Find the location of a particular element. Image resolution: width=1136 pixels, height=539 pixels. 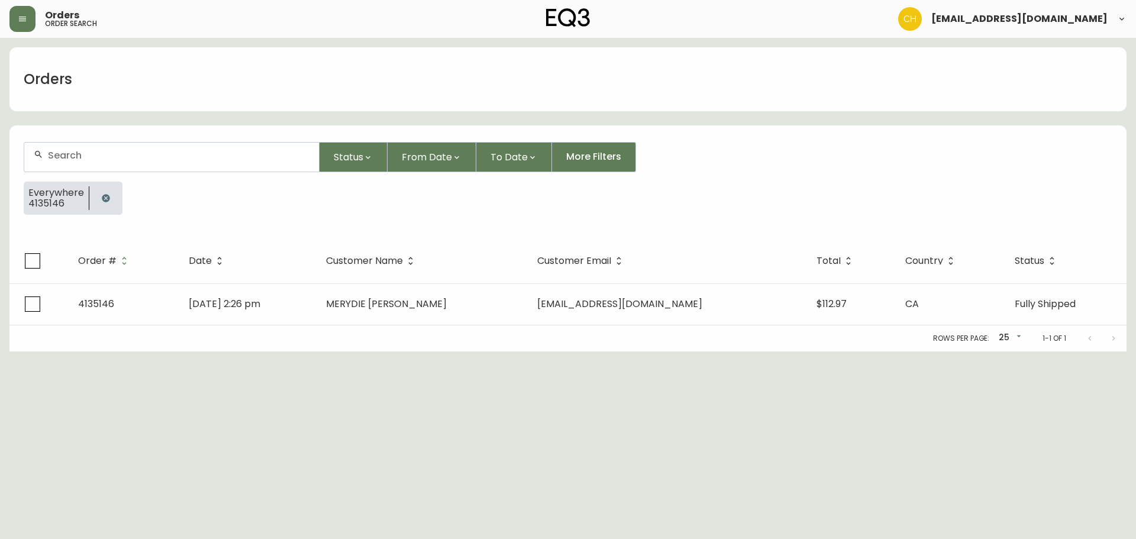

button: Status is located at coordinates (353, 157).